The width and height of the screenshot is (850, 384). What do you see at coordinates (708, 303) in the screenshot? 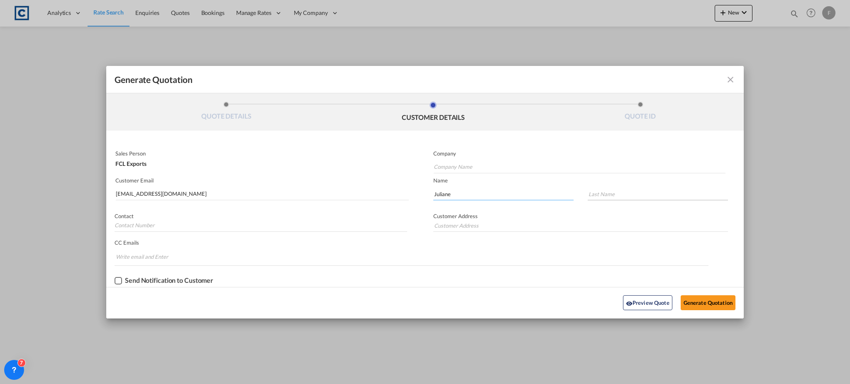
I see `button: Generate Quotation` at bounding box center [708, 303].